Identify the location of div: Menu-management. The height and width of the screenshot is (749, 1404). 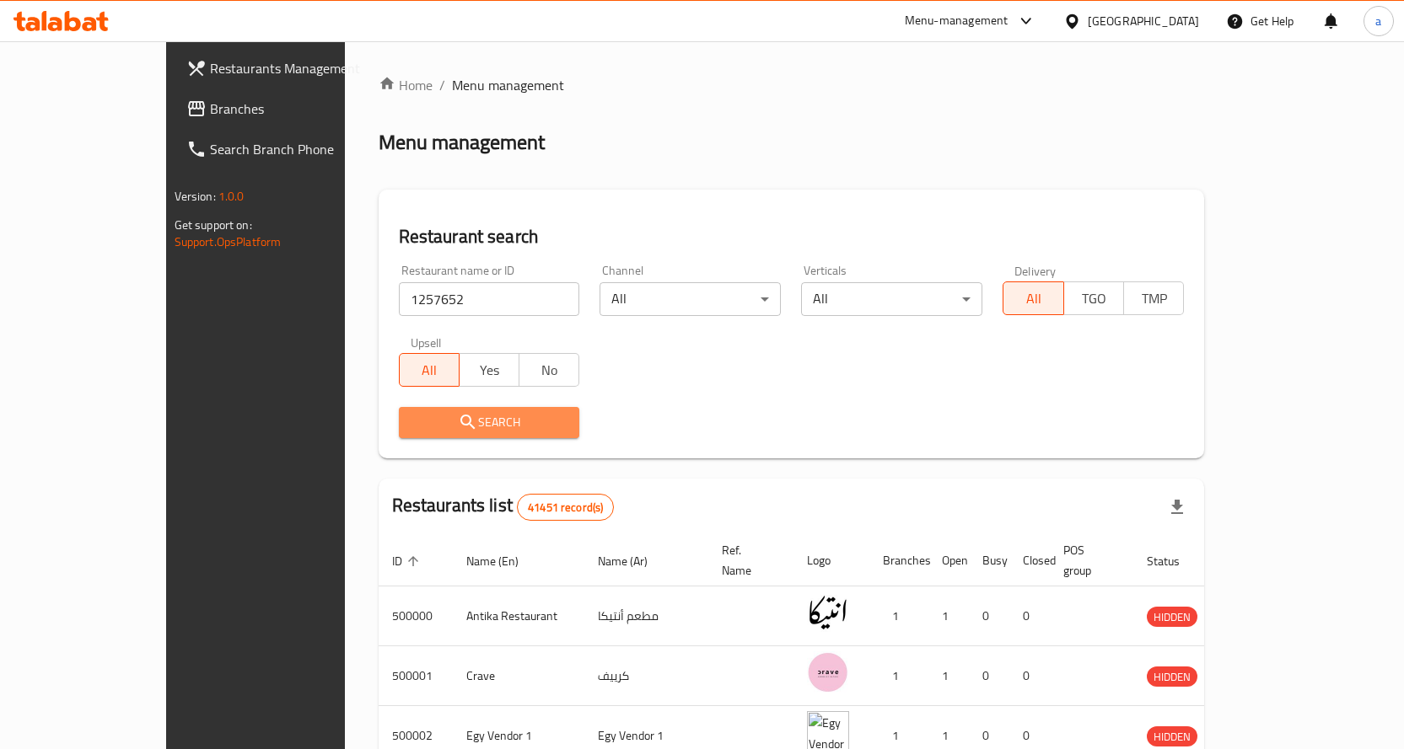
(956, 21).